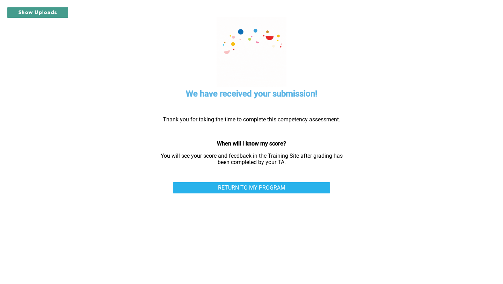  What do you see at coordinates (252, 159) in the screenshot?
I see `p: You will see your score and feedback in the Training Site after grading has been completed by you...` at bounding box center [252, 159].